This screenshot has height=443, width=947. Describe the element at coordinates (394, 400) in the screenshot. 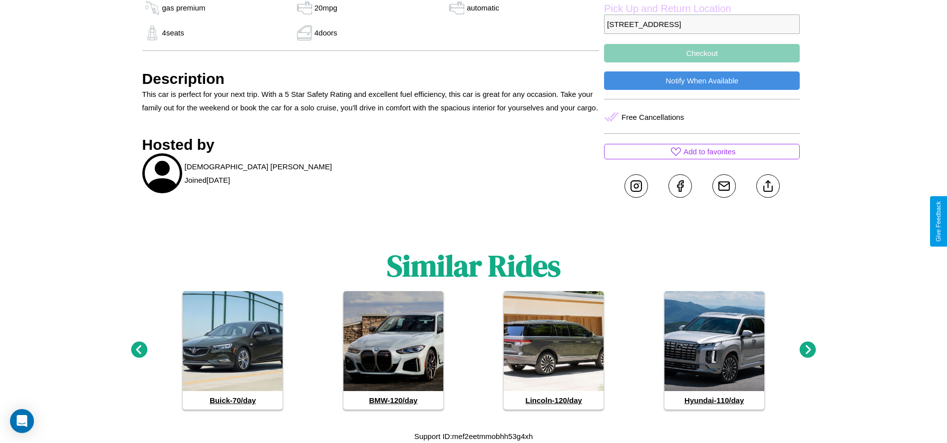

I see `h4: BMW - 120 /day` at that location.